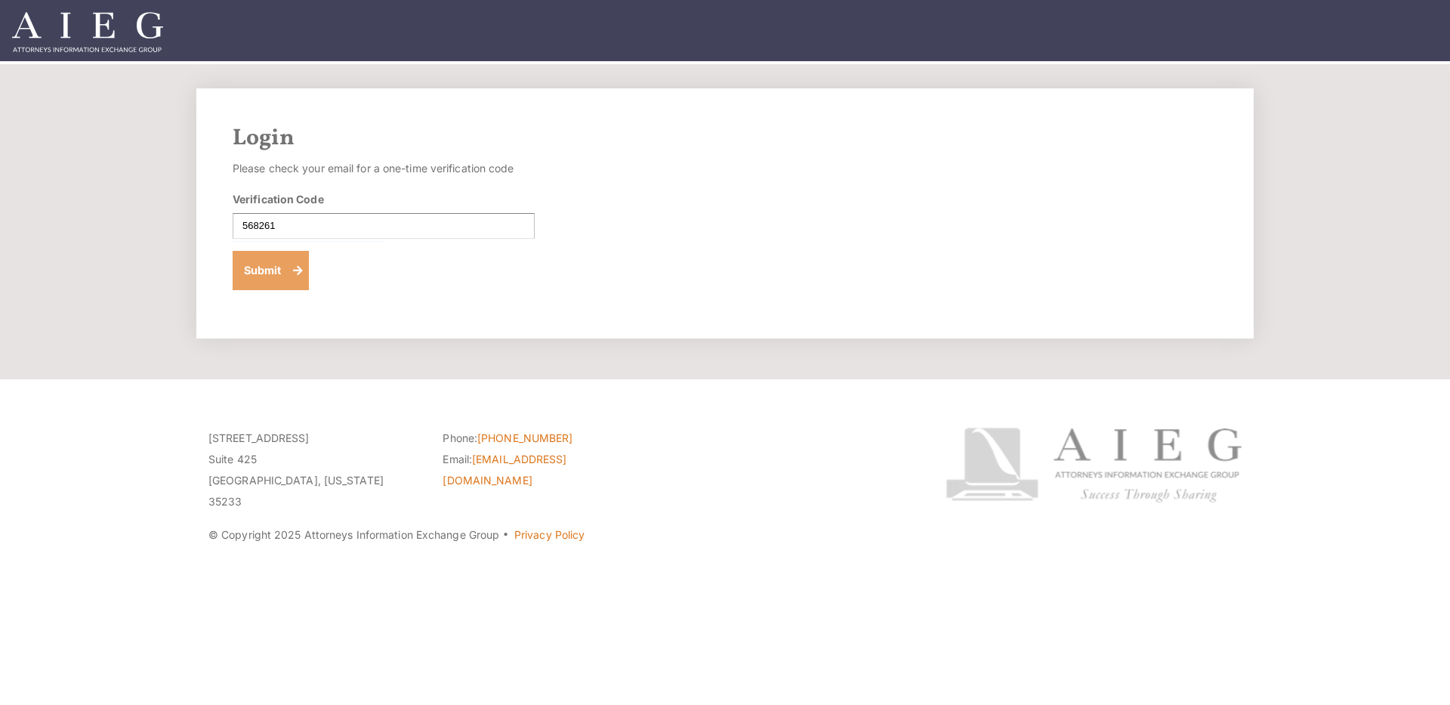 This screenshot has width=1450, height=705. I want to click on img: Attorneys Information Exchange Group, so click(88, 32).